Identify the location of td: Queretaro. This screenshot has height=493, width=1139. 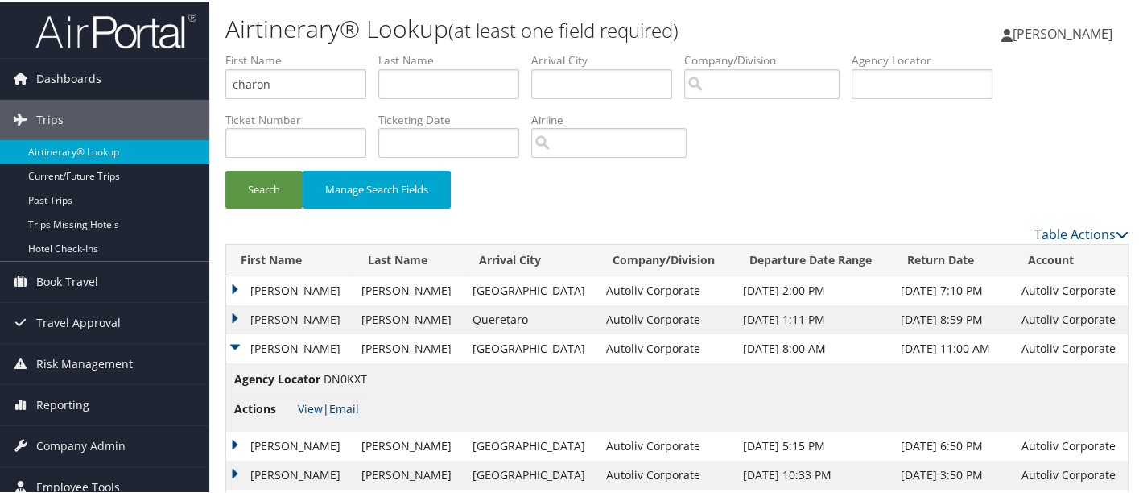
(531, 318).